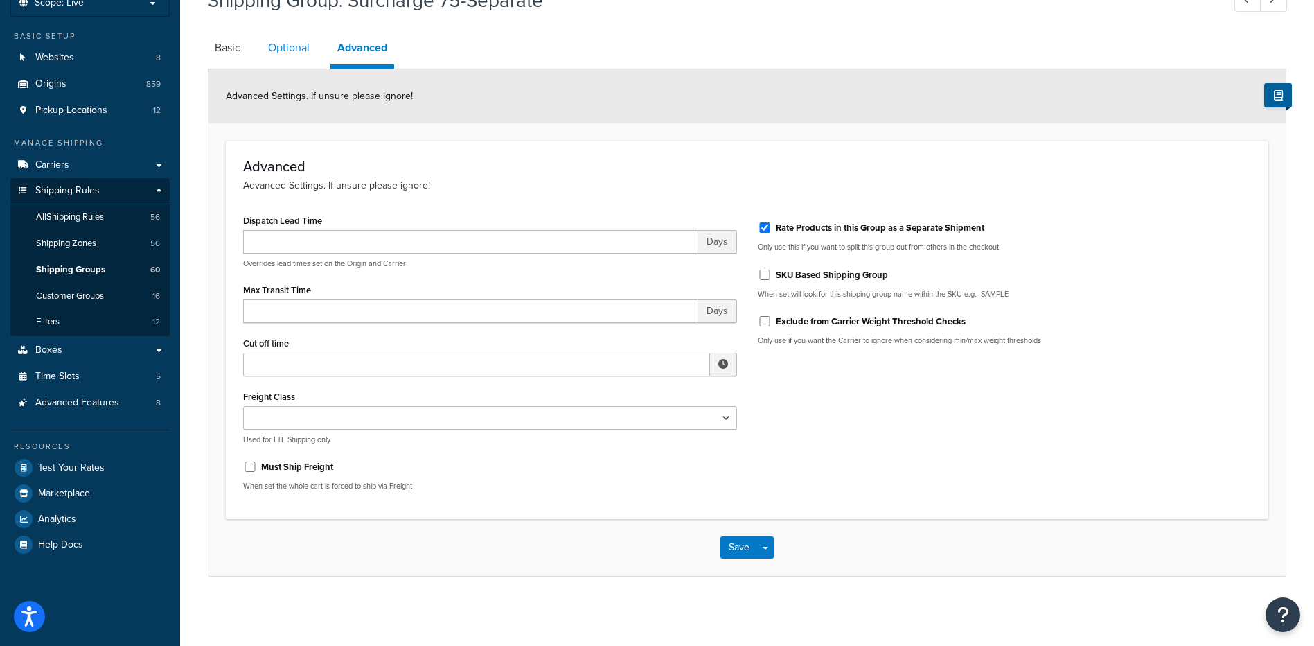  I want to click on a: Shipping Groups60, so click(90, 270).